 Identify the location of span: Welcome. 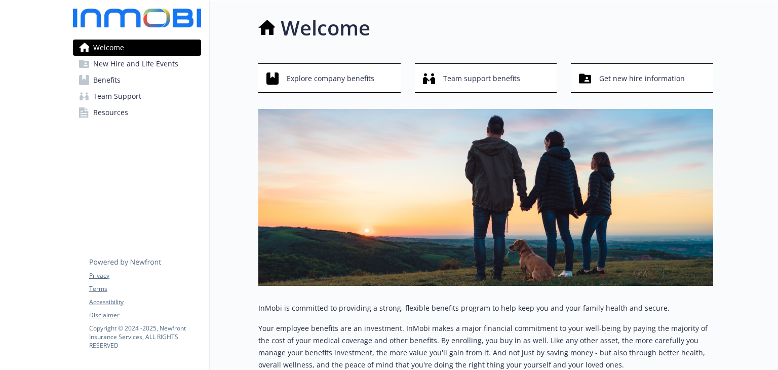
(108, 48).